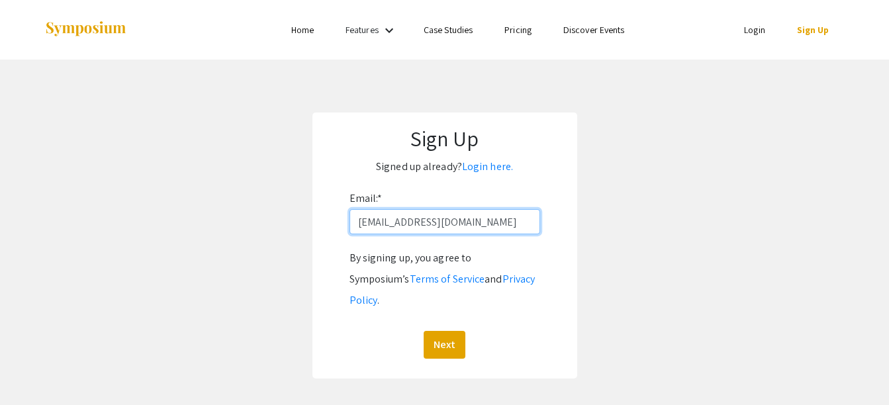  Describe the element at coordinates (487, 166) in the screenshot. I see `a: Login here.` at that location.